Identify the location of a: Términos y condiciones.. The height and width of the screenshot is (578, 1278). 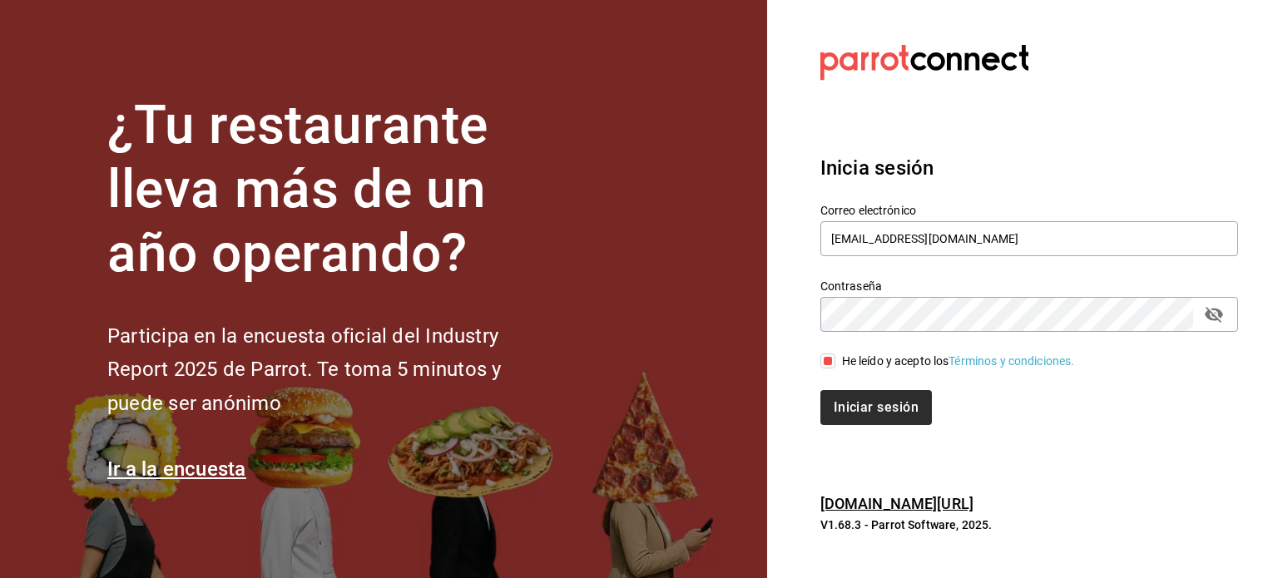
(1011, 361).